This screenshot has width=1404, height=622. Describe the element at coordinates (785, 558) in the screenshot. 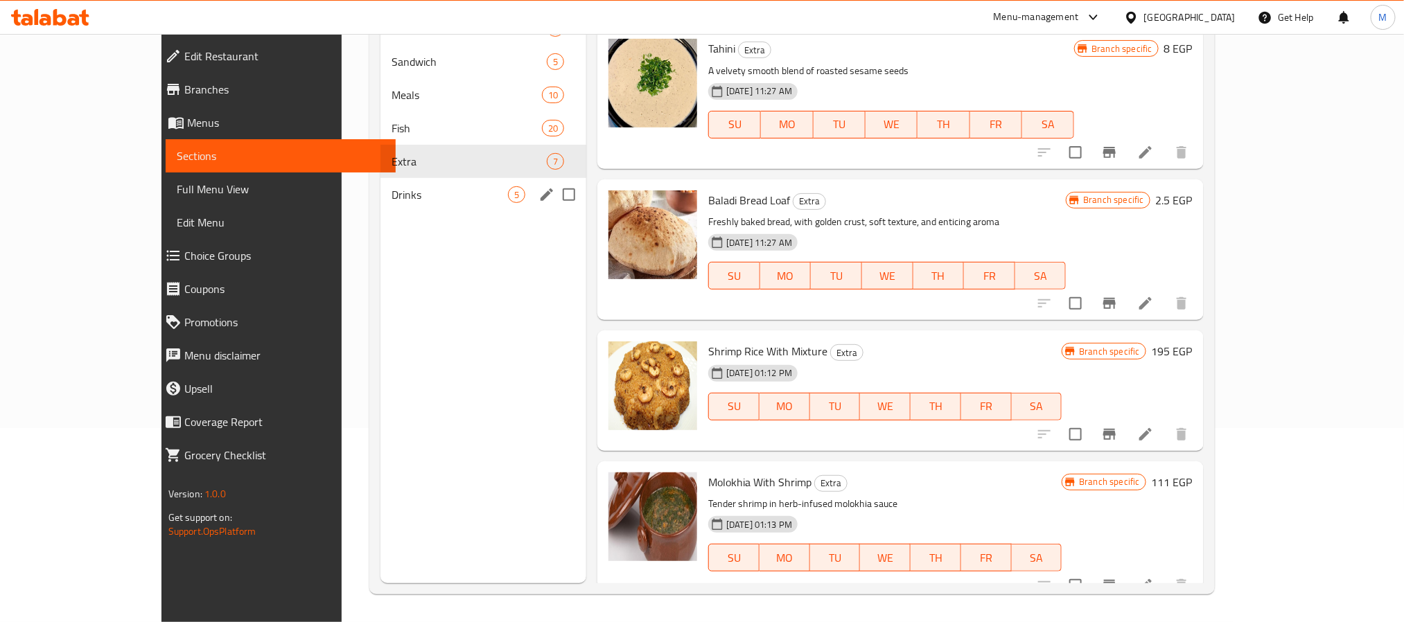

I see `span: MO` at that location.